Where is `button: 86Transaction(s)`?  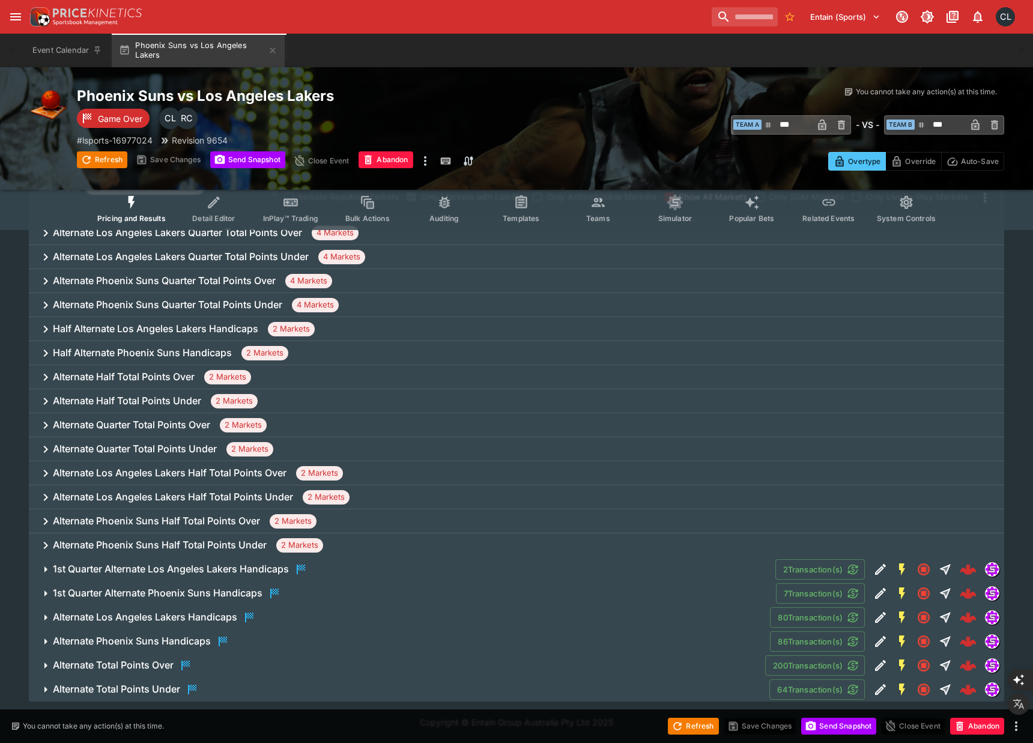
button: 86Transaction(s) is located at coordinates (817, 641).